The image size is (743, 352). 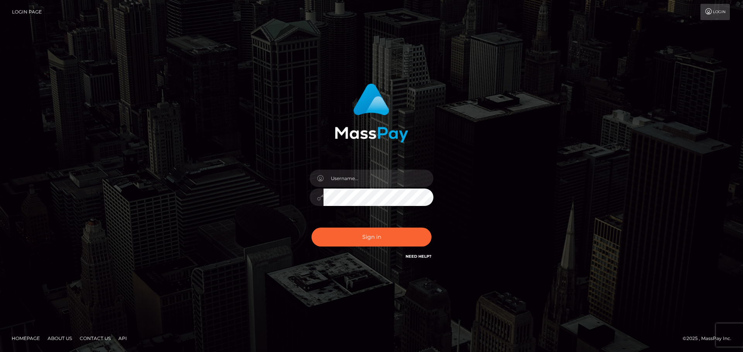 What do you see at coordinates (418, 257) in the screenshot?
I see `a: Need Help?` at bounding box center [418, 257].